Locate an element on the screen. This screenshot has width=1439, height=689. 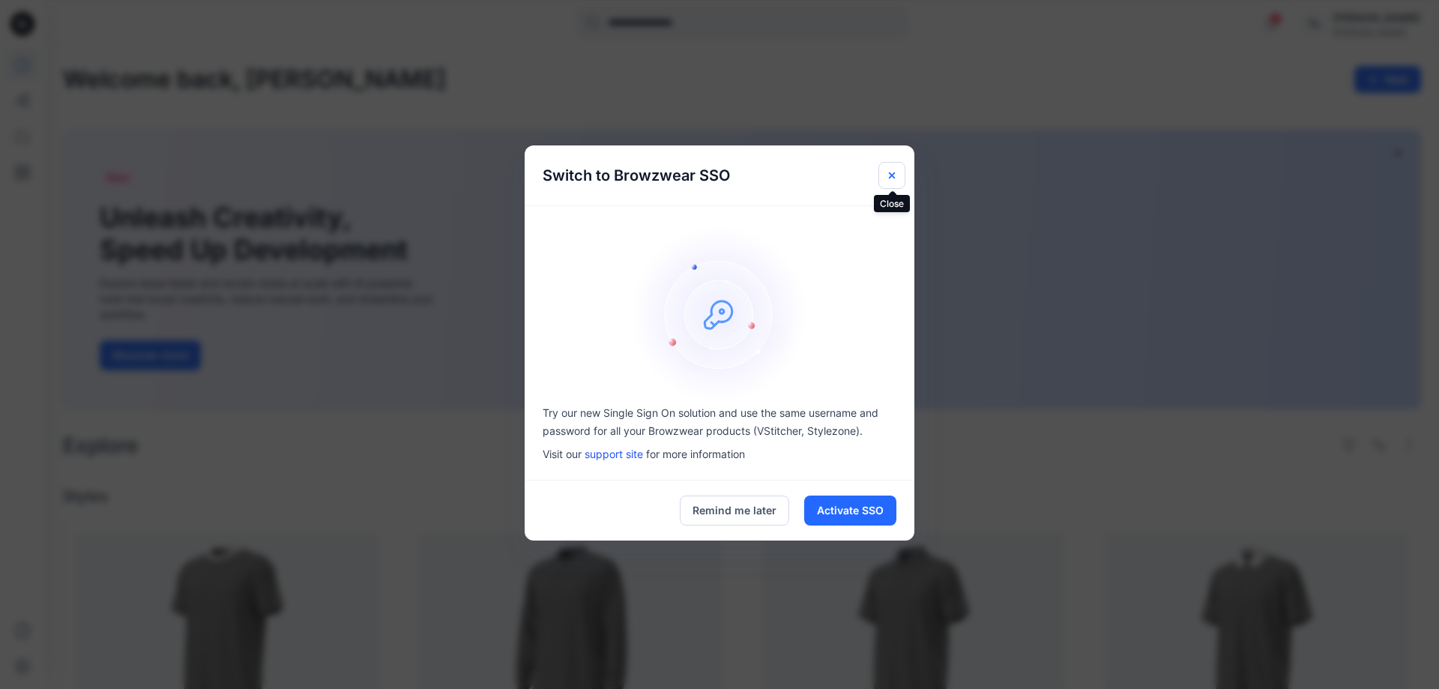
button: Activate SSO is located at coordinates (850, 510).